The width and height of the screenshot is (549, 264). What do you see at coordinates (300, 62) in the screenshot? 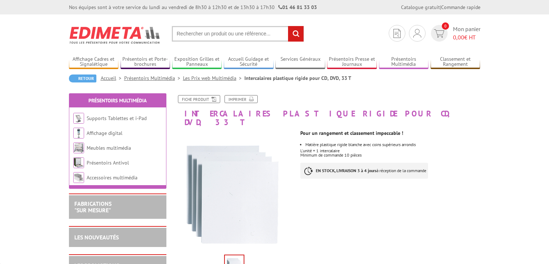
I see `a: Services Généraux` at bounding box center [300, 62].